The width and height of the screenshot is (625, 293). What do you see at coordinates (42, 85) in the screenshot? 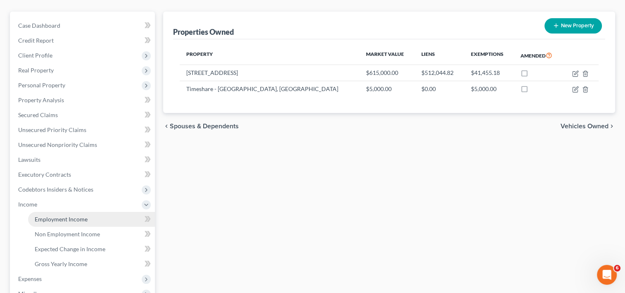
I see `span: Personal Property` at bounding box center [42, 85].